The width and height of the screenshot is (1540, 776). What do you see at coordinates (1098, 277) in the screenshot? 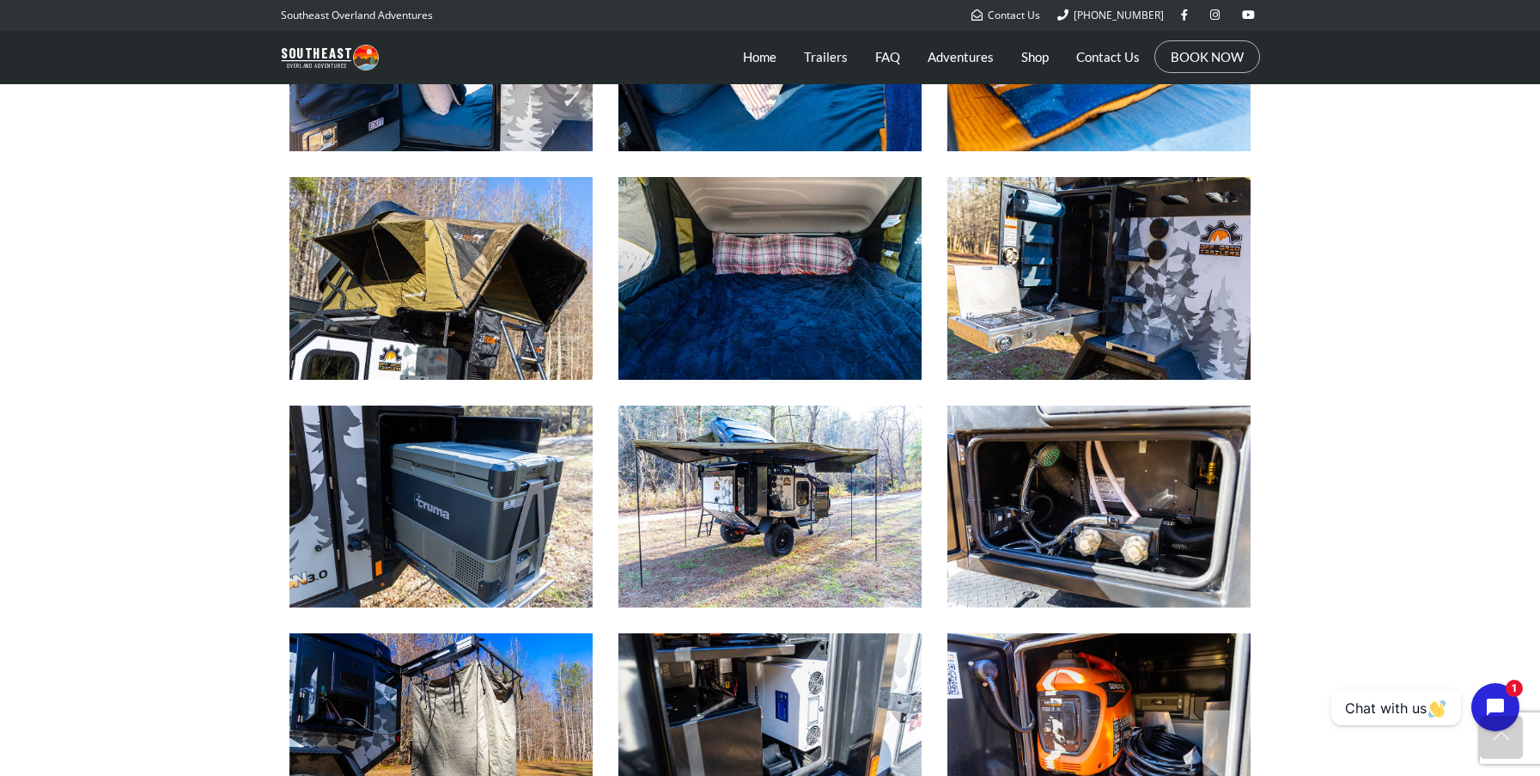
I see `img: Expedition 3.0 Stove & Sink` at bounding box center [1098, 277].